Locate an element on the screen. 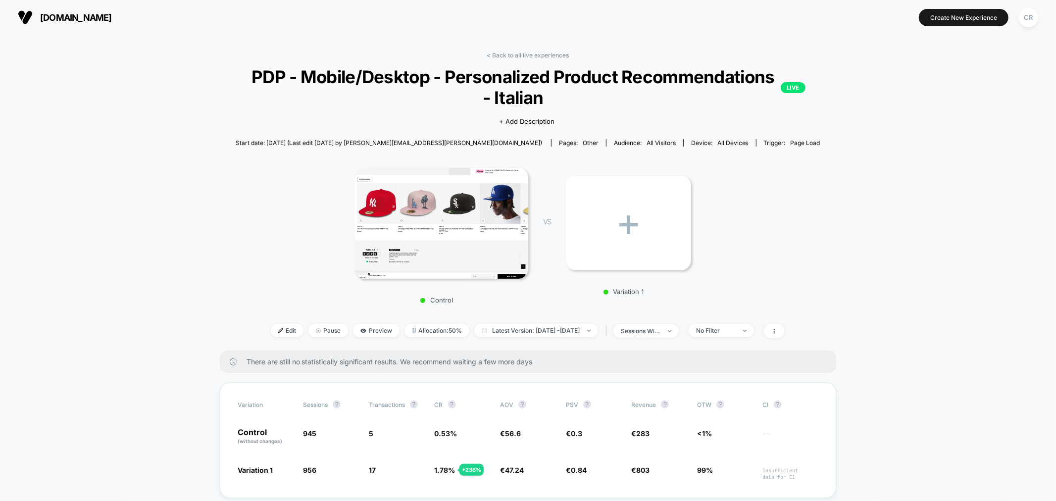 This screenshot has width=1056, height=501. span: 945 is located at coordinates (309, 433).